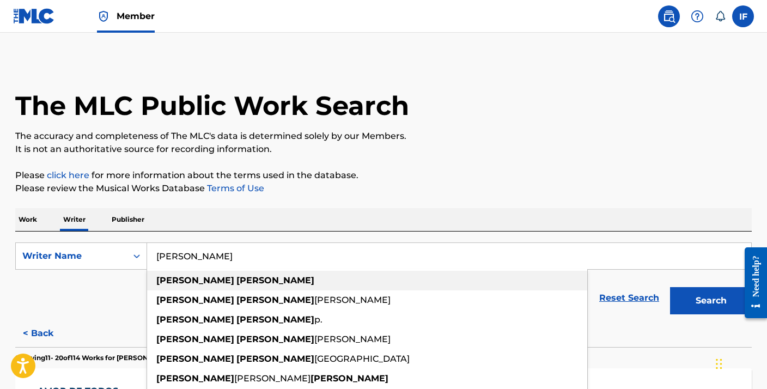 This screenshot has height=389, width=767. Describe the element at coordinates (697, 16) in the screenshot. I see `div: Help` at that location.